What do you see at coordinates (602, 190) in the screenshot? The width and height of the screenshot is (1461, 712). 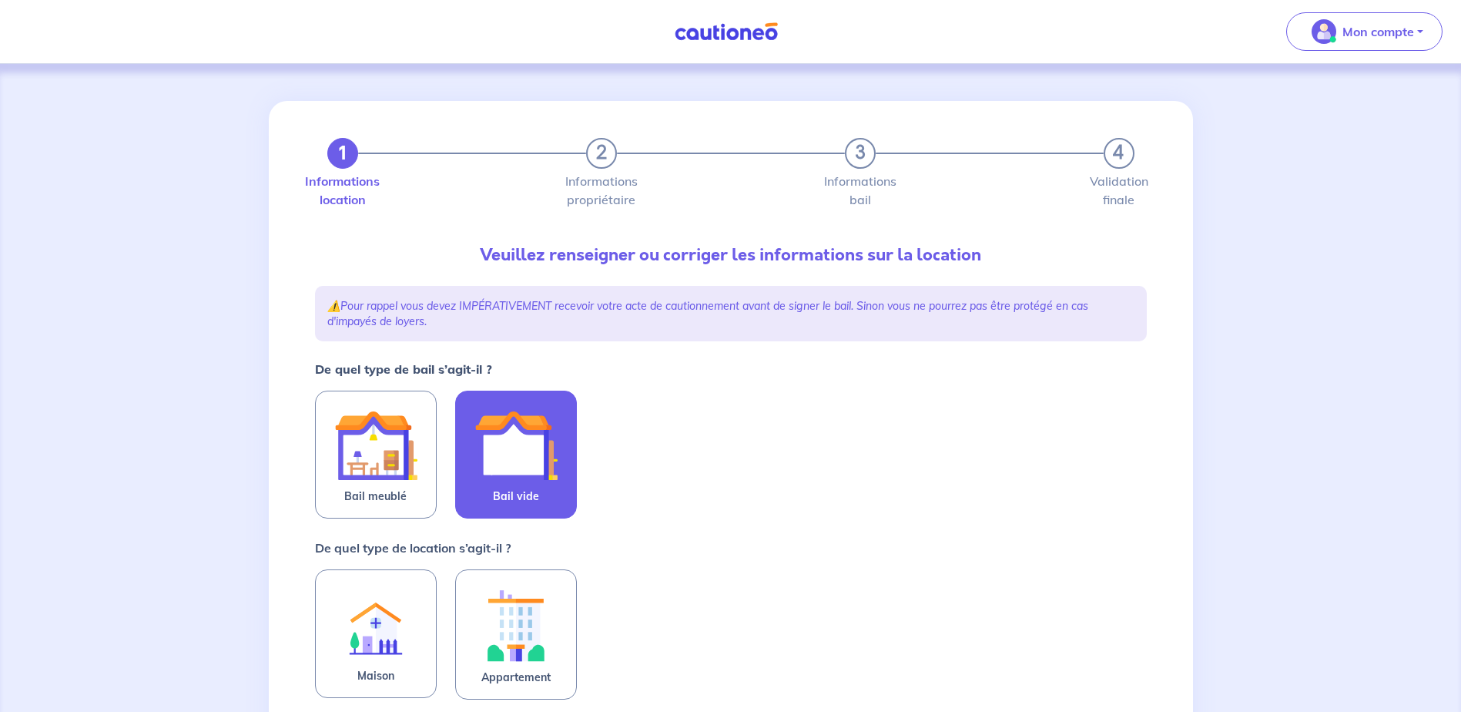 I see `label: Informations propriétaire` at bounding box center [602, 190].